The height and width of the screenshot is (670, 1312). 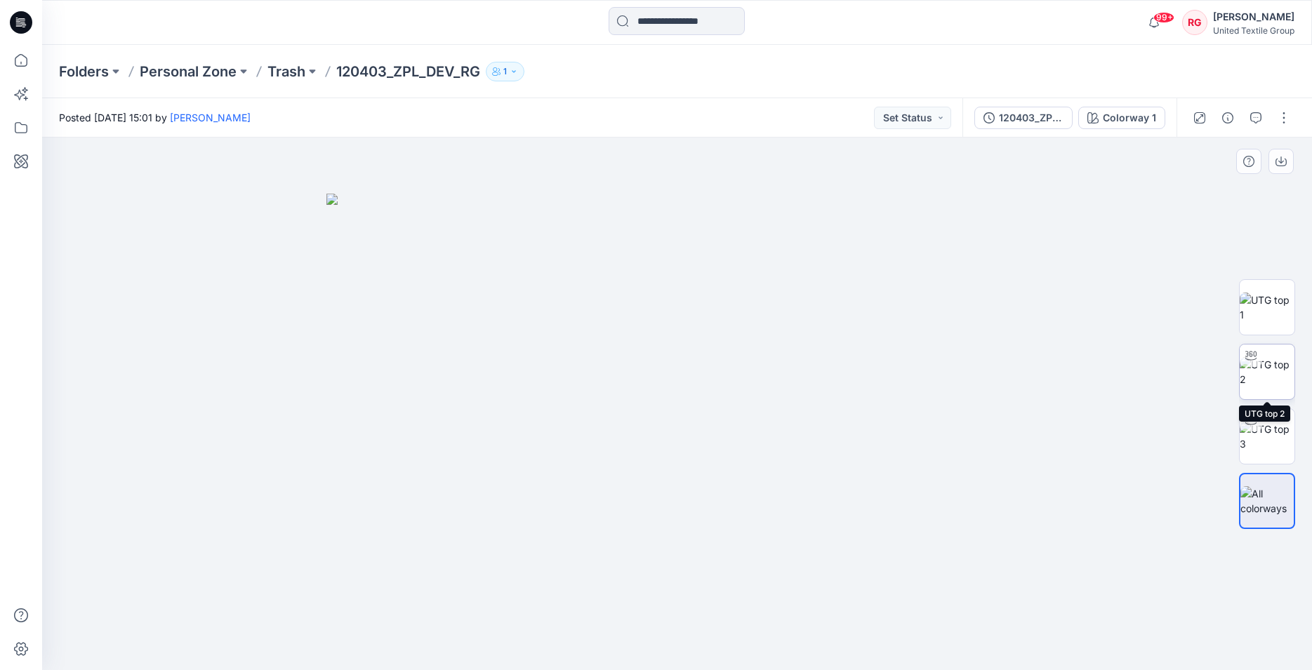 What do you see at coordinates (1253, 30) in the screenshot?
I see `div: United Textile Group` at bounding box center [1253, 30].